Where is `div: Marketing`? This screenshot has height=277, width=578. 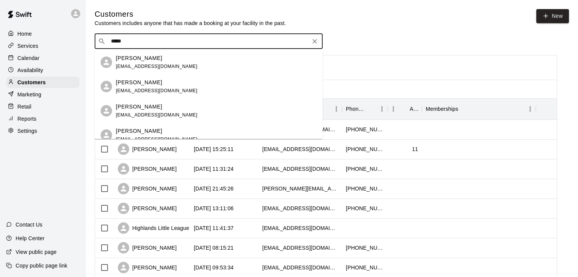
div: Marketing is located at coordinates (43, 95).